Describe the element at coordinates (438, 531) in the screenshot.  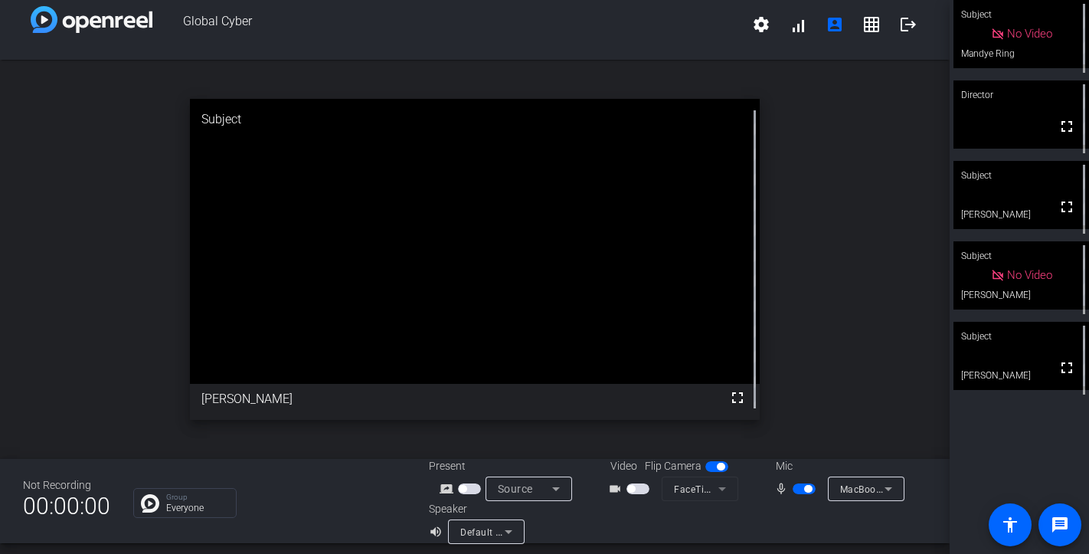
I see `mat-icon: volume_up` at that location.